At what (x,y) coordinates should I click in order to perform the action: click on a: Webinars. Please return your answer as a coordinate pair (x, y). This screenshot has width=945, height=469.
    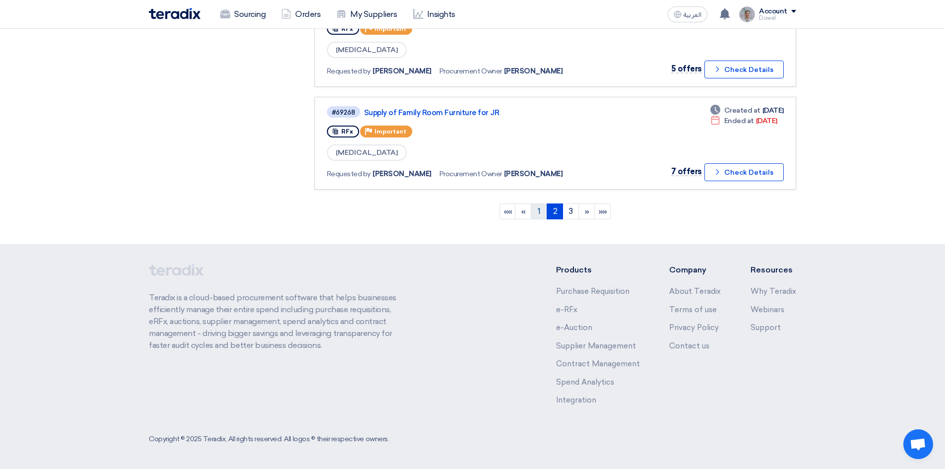
    Looking at the image, I should click on (768, 310).